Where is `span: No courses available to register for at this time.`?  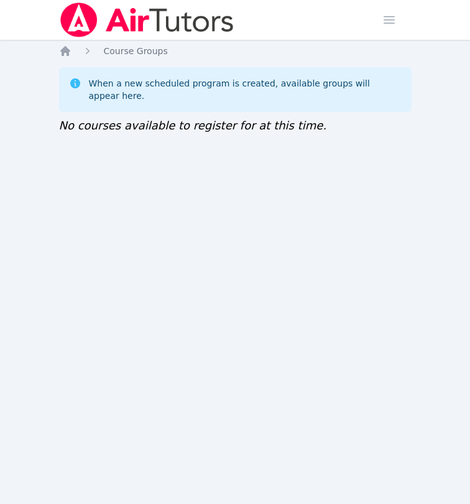
span: No courses available to register for at this time. is located at coordinates (193, 125).